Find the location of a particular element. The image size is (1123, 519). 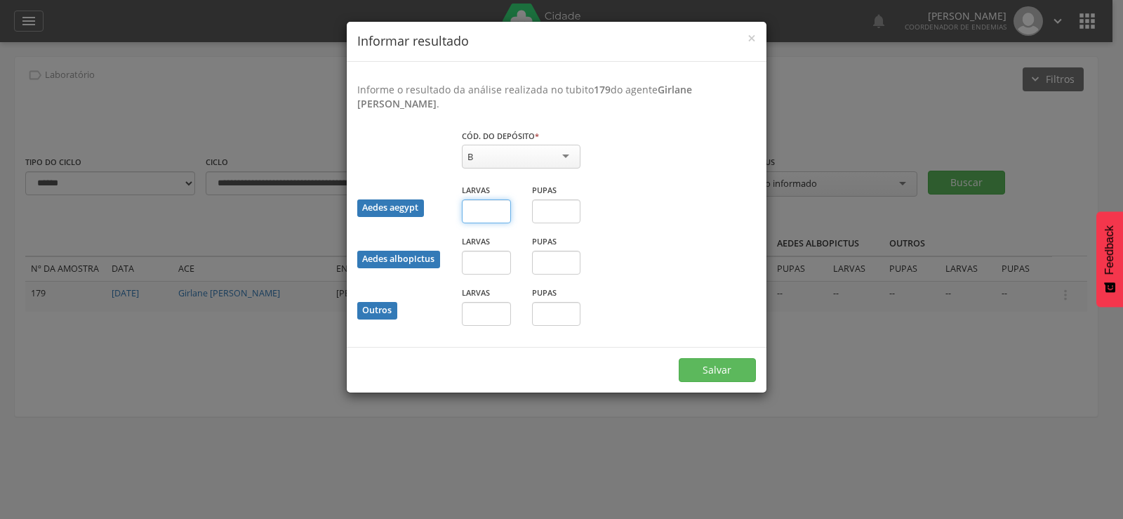

div: Aedes albopictus is located at coordinates (399, 259).